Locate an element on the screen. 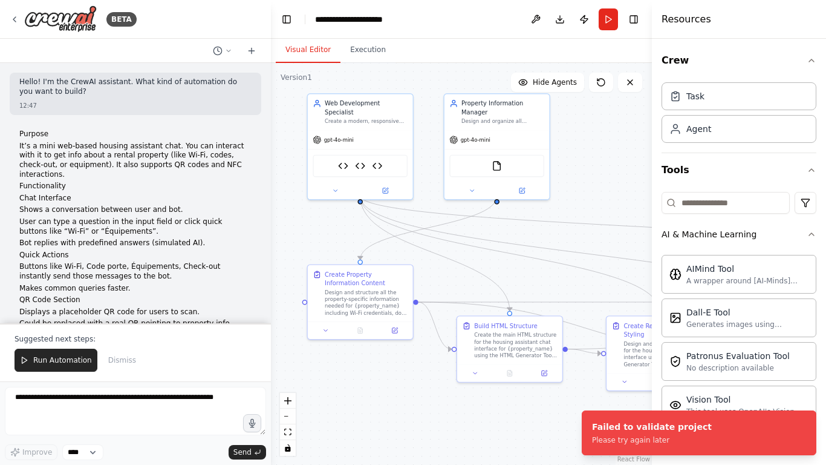  div: Please try again later is located at coordinates (652, 440).